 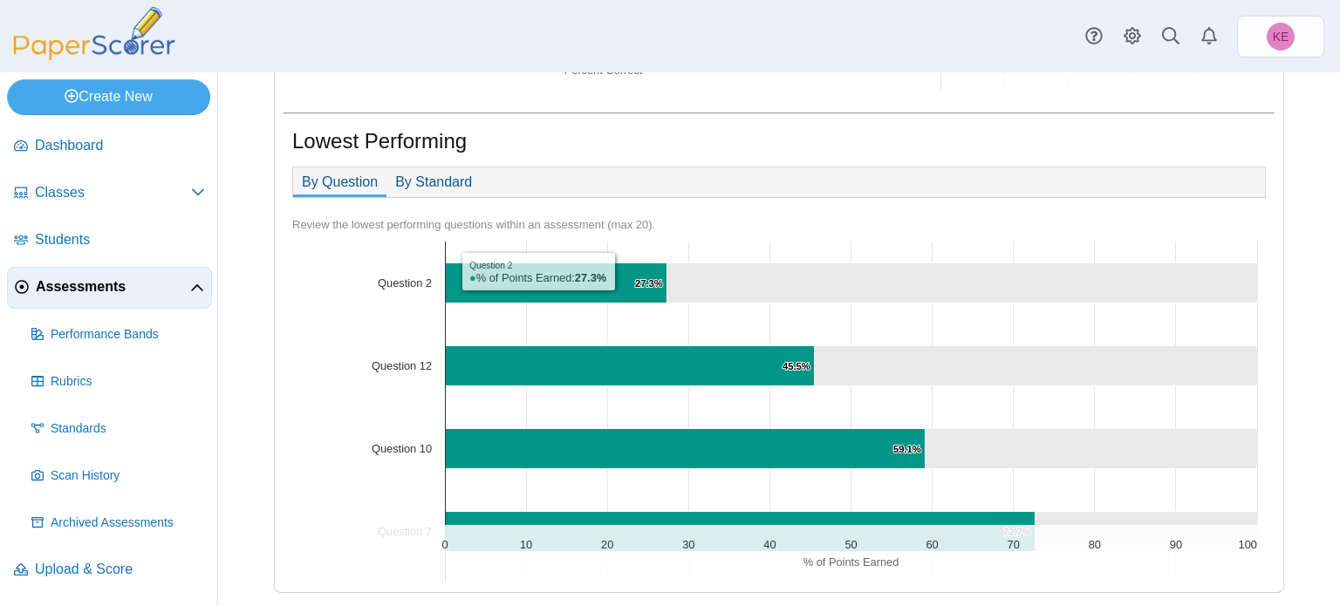 What do you see at coordinates (127, 429) in the screenshot?
I see `span: Standards` at bounding box center [127, 429].